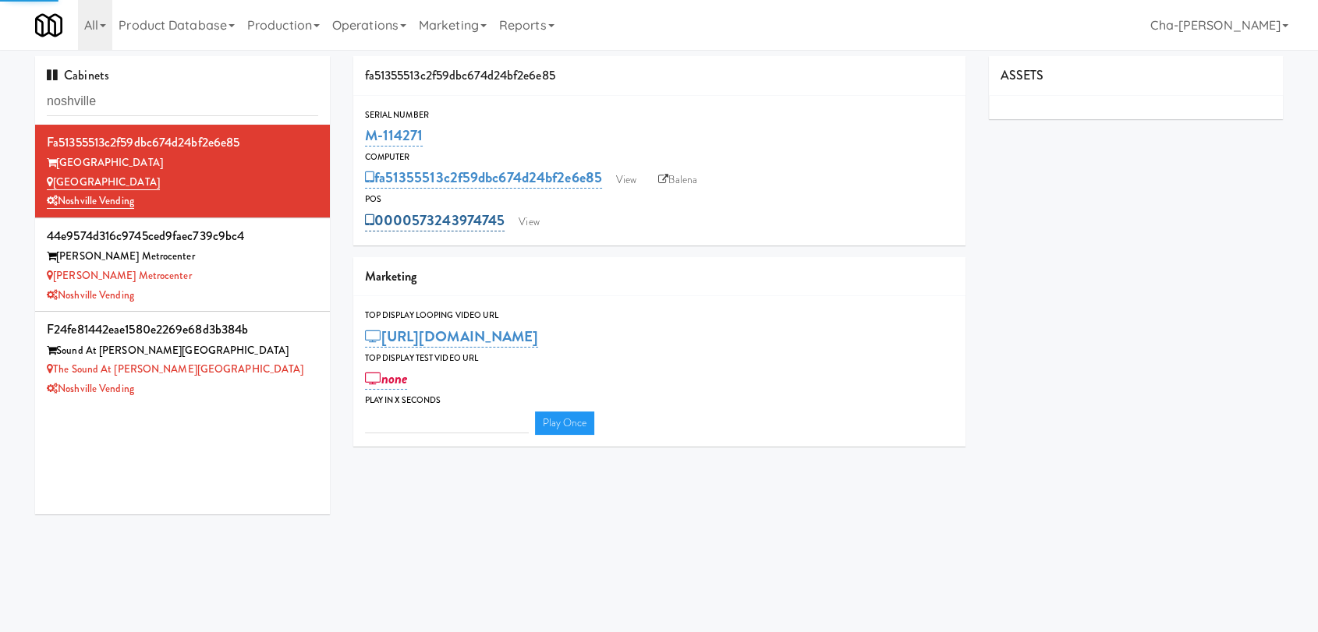 The width and height of the screenshot is (1318, 632). I want to click on a: none, so click(386, 379).